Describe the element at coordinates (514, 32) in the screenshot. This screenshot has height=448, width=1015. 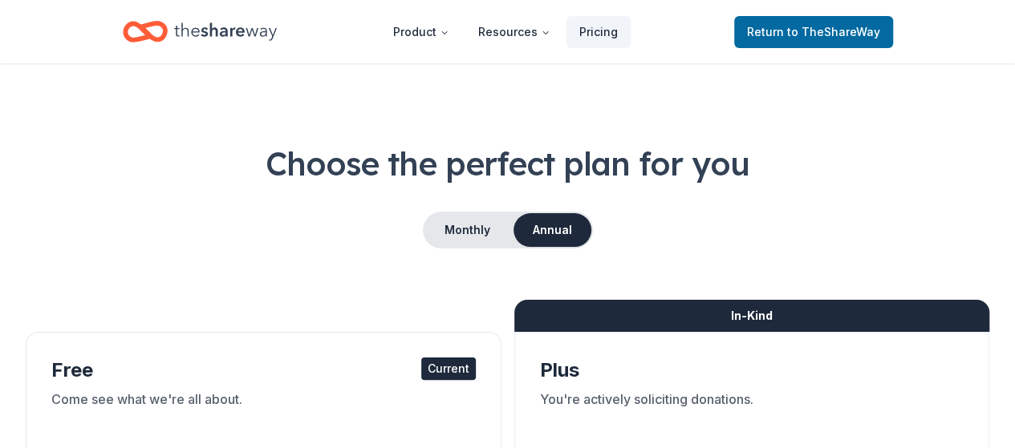
I see `button: Resources` at that location.